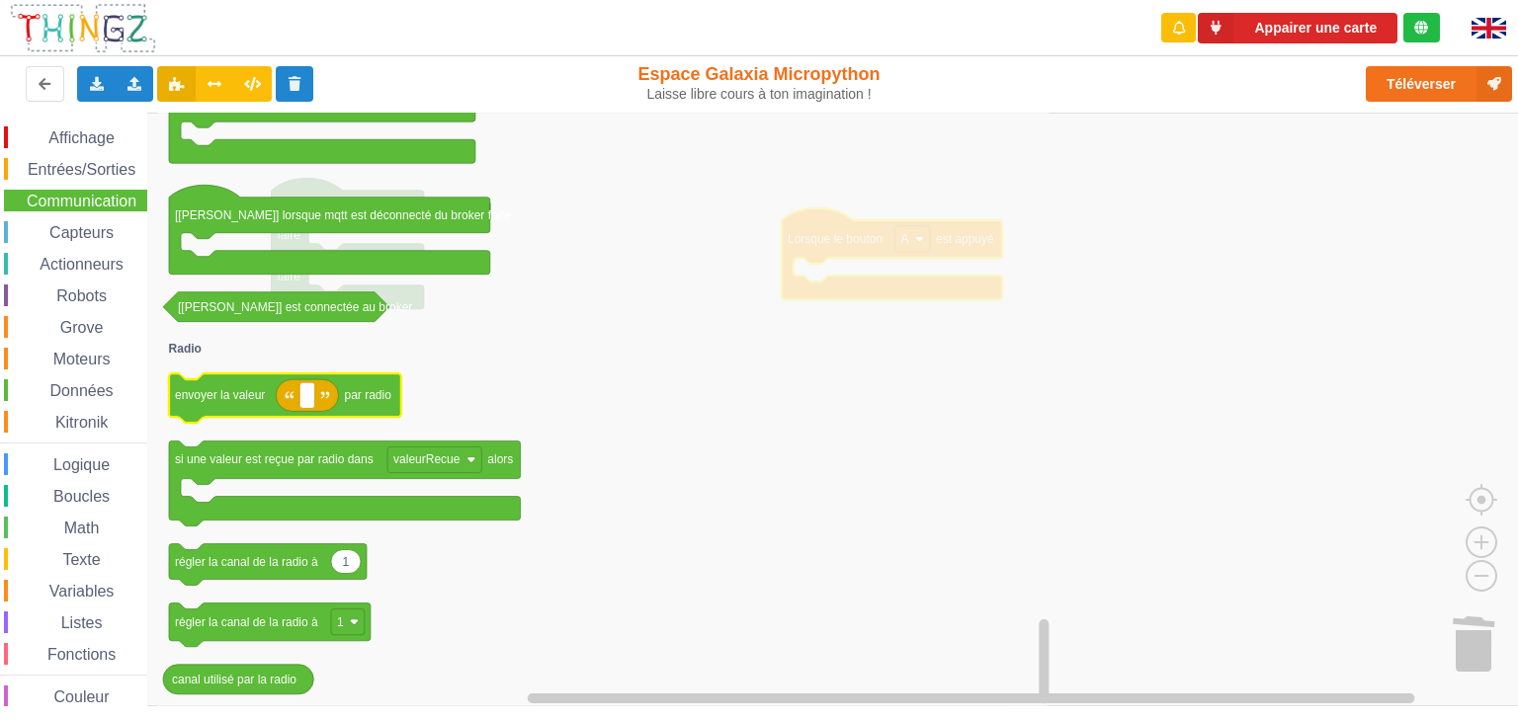 The image size is (1518, 721). Describe the element at coordinates (369, 395) in the screenshot. I see `text: par radio` at that location.